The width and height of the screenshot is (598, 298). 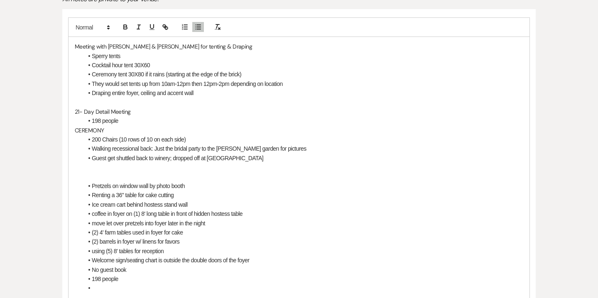 What do you see at coordinates (303, 270) in the screenshot?
I see `li: No guest book` at bounding box center [303, 270].